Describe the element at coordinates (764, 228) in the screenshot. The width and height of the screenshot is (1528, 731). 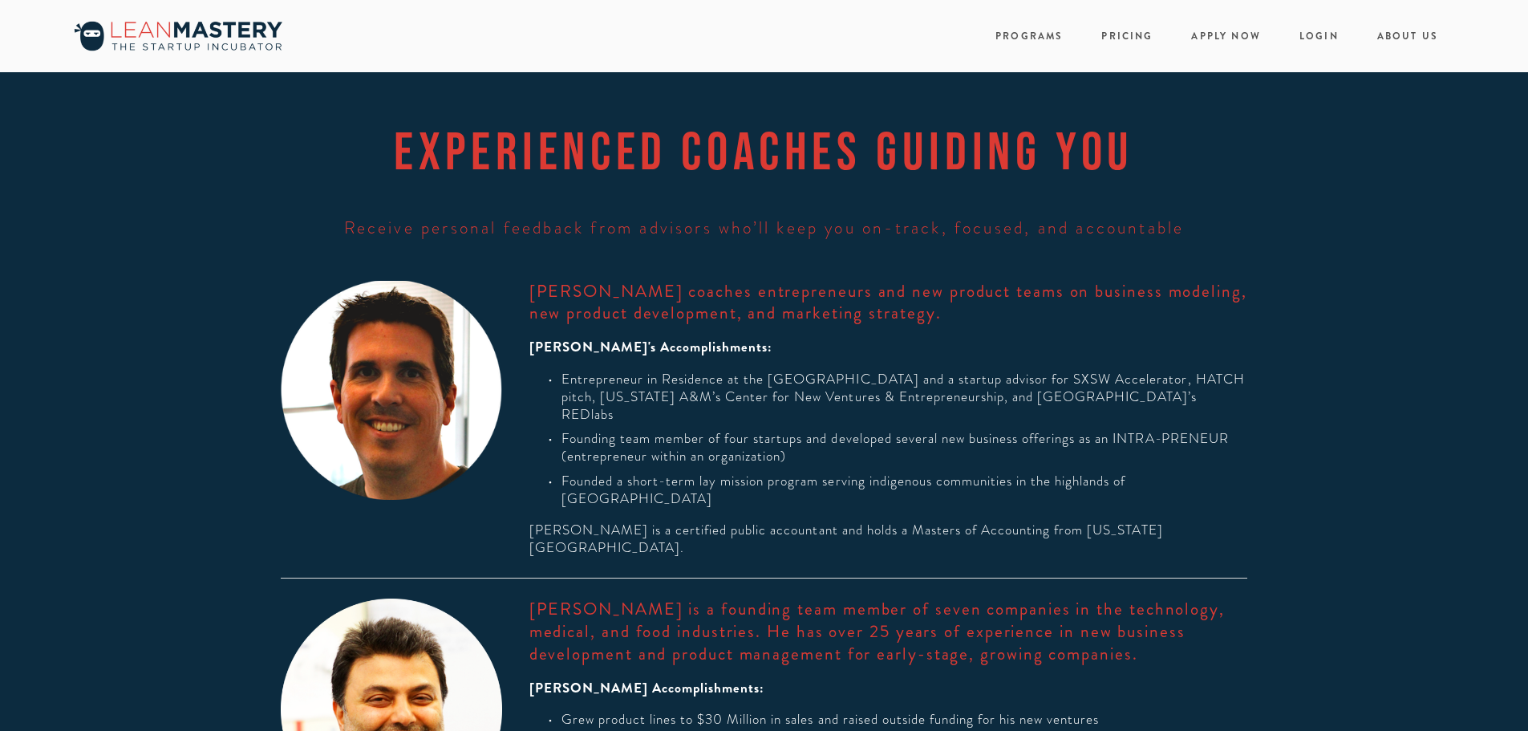
I see `h3: Receive personal feedback from advisors who’ll keep you on-track, focused, and accountable` at that location.